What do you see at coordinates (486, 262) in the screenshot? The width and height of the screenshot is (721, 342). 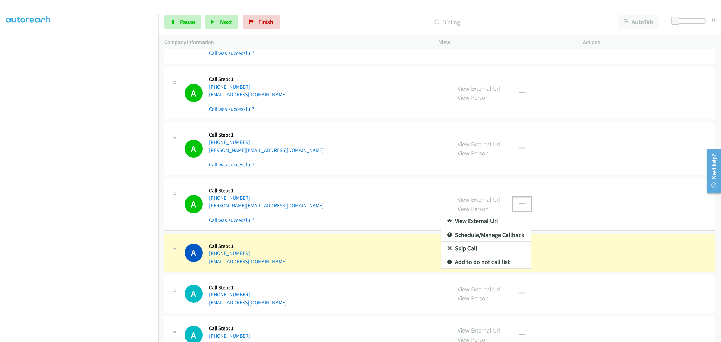 I see `a: Add to do not call list` at bounding box center [486, 262].